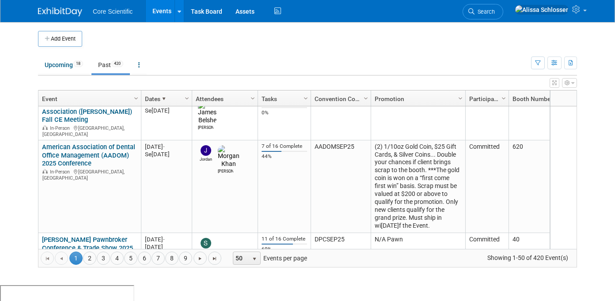 The height and width of the screenshot is (301, 615). What do you see at coordinates (186, 258) in the screenshot?
I see `a: 9` at bounding box center [186, 258].